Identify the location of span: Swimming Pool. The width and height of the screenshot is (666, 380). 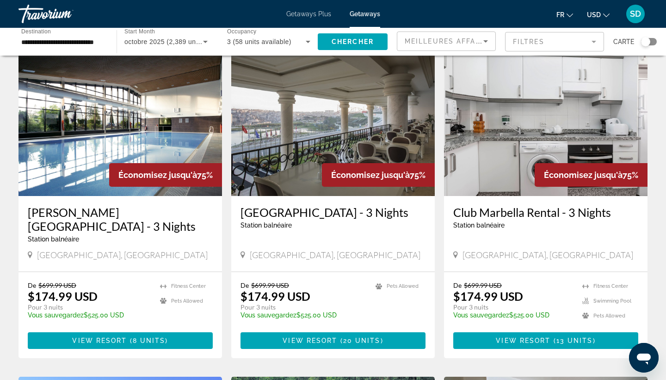
(613, 300).